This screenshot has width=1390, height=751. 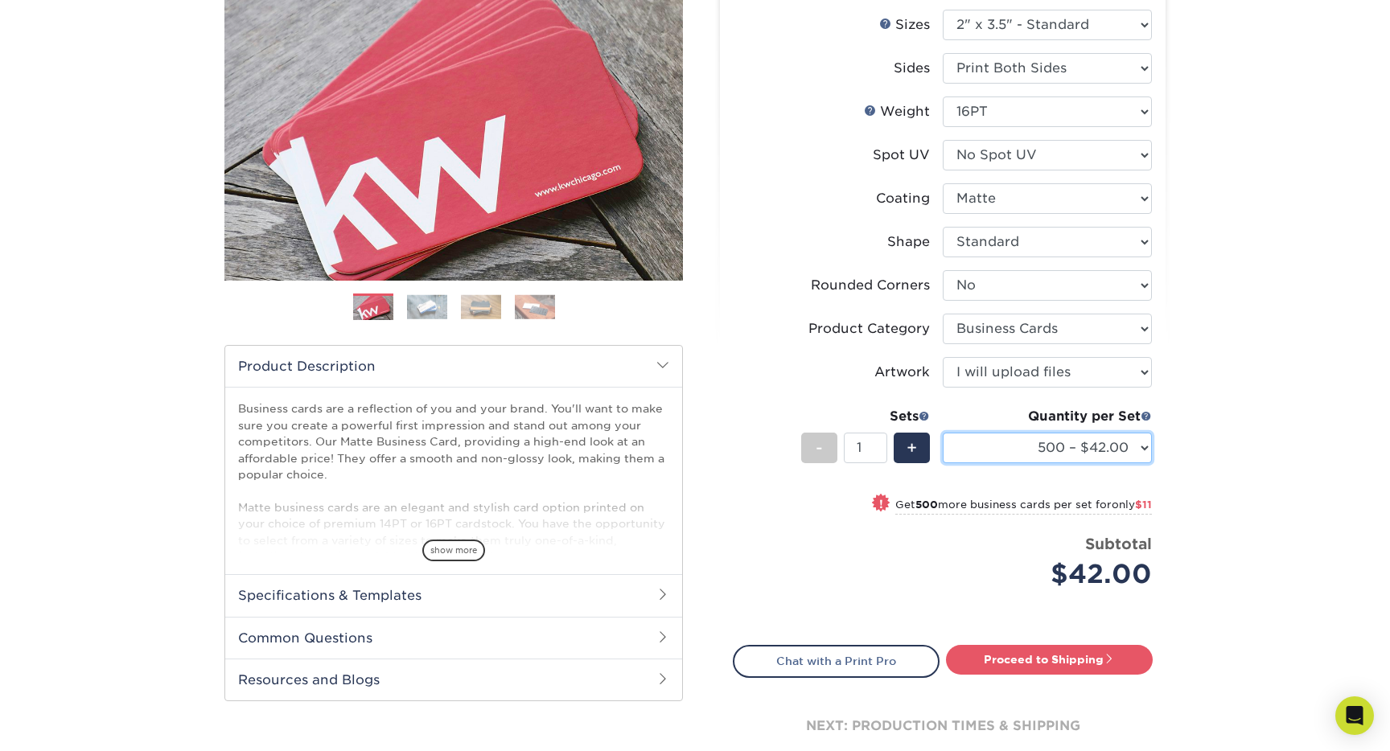 I want to click on a: Proceed to Shipping, so click(x=1049, y=659).